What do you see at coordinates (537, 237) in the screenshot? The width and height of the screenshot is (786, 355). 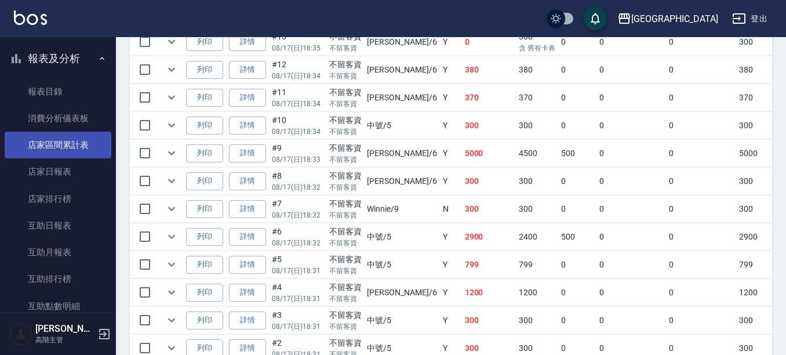 I see `td: 2400` at bounding box center [537, 237].